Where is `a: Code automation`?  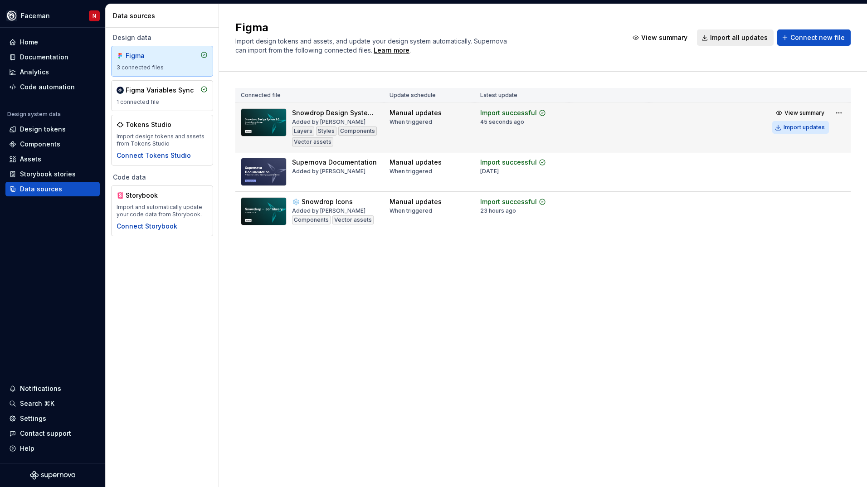 a: Code automation is located at coordinates (53, 87).